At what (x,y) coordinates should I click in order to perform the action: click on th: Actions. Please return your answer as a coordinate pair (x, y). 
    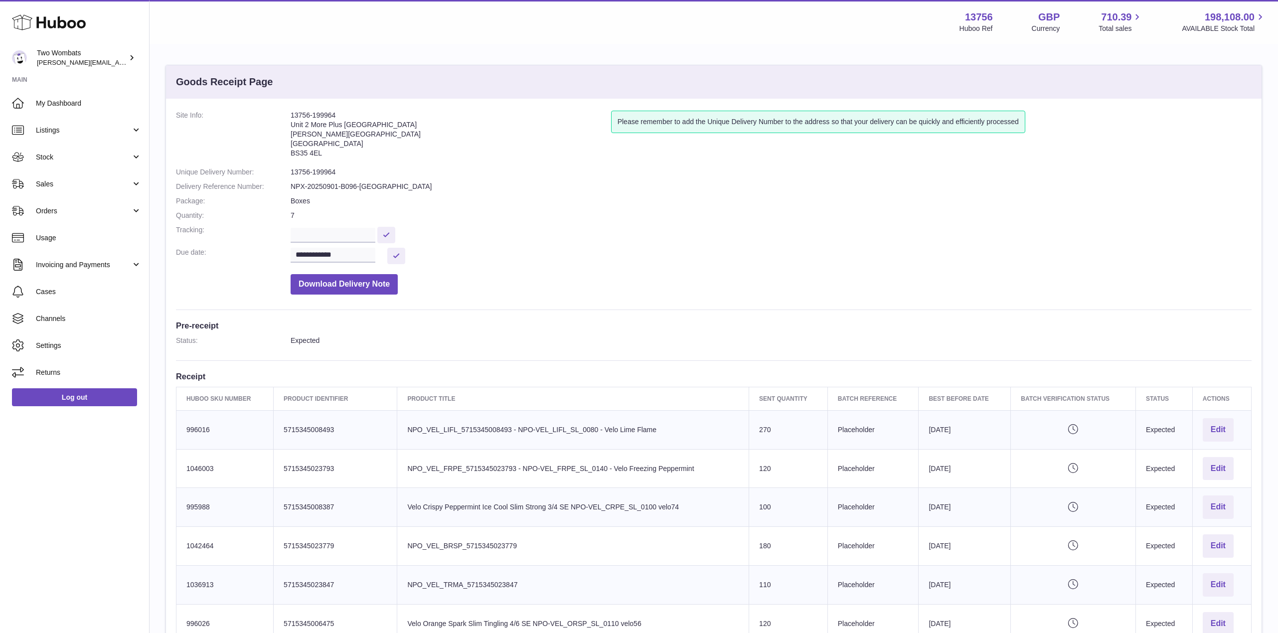
    Looking at the image, I should click on (1222, 398).